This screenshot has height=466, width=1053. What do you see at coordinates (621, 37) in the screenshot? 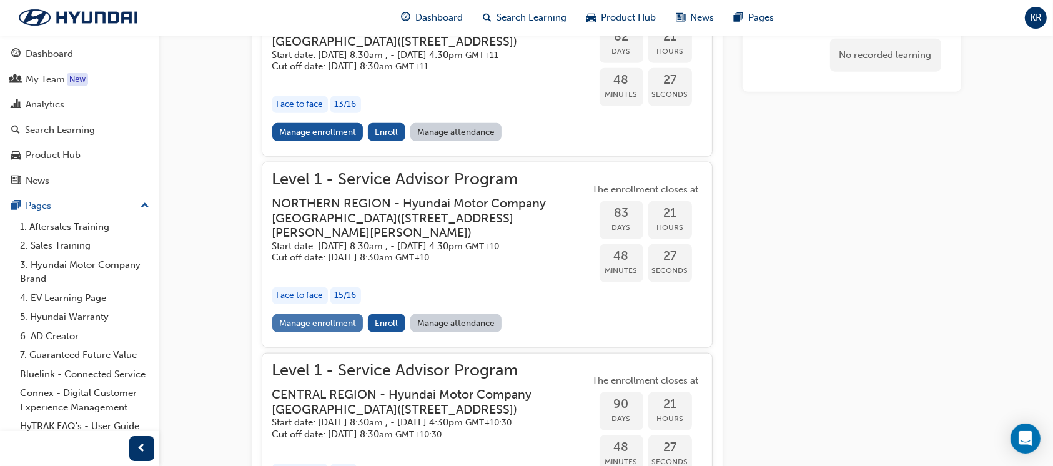
I see `span: 82` at bounding box center [621, 37].